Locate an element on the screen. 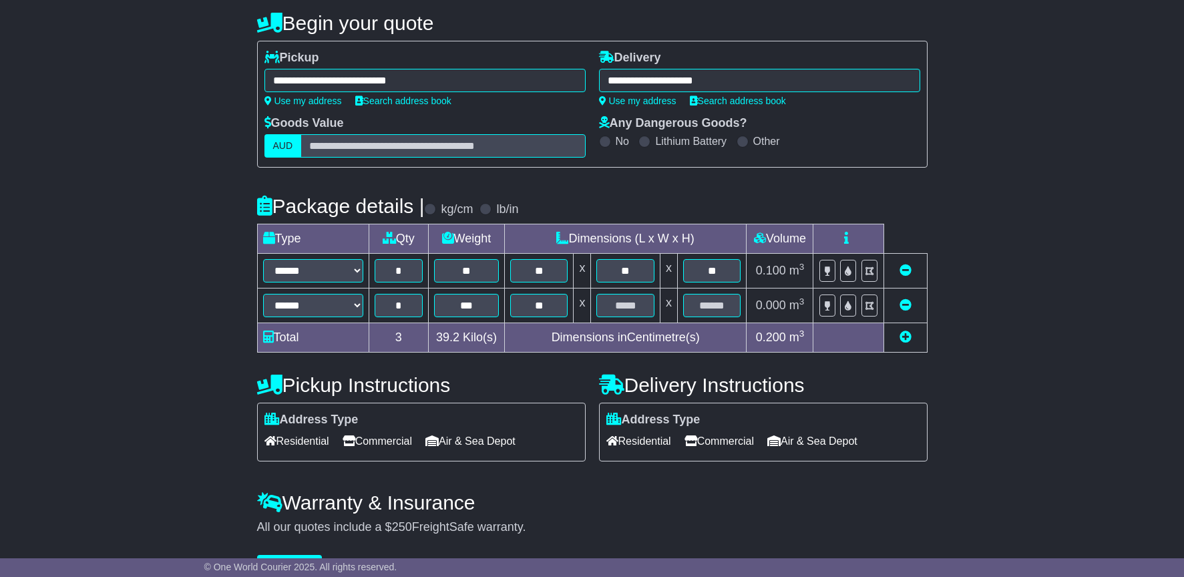  span: 39.2 is located at coordinates (447, 337).